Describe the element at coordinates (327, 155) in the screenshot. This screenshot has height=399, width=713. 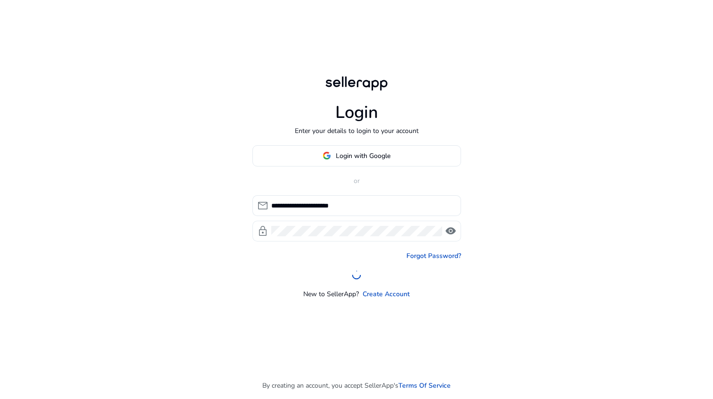
I see `img: google-logo.svg` at that location.